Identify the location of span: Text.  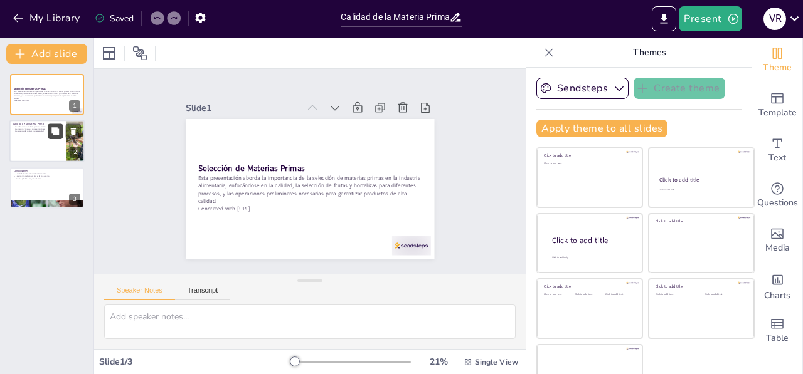
(777, 158).